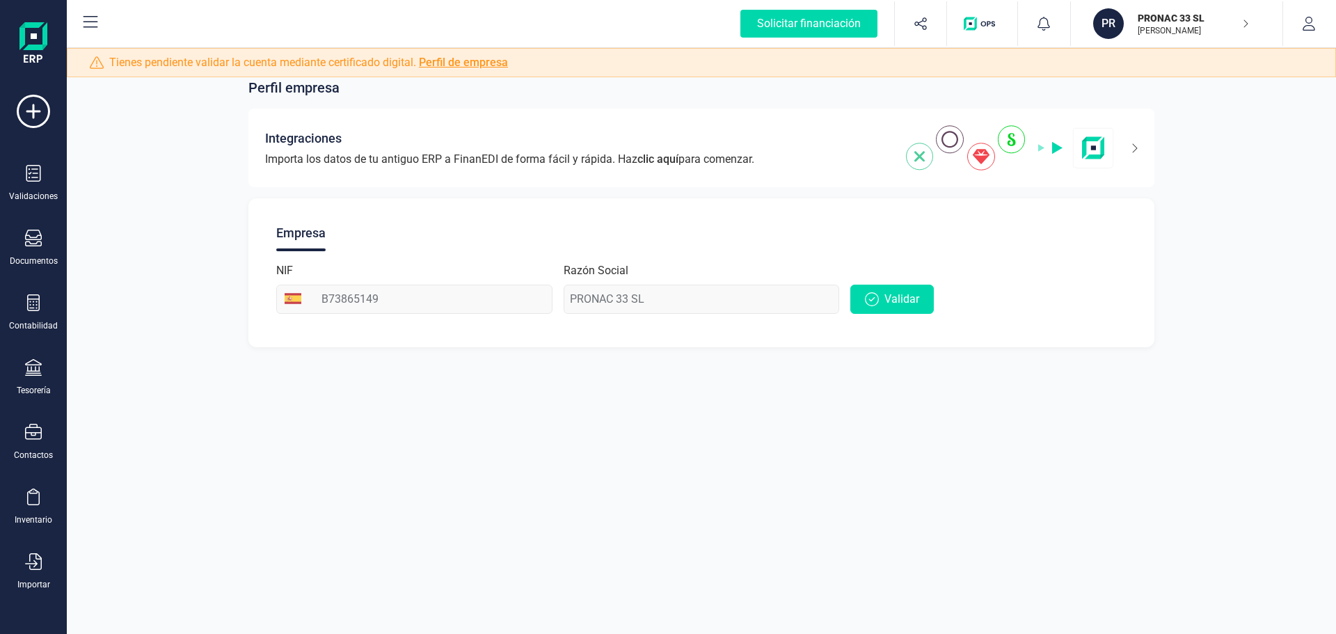 The image size is (1336, 634). Describe the element at coordinates (982, 24) in the screenshot. I see `img: Logo de OPS` at that location.